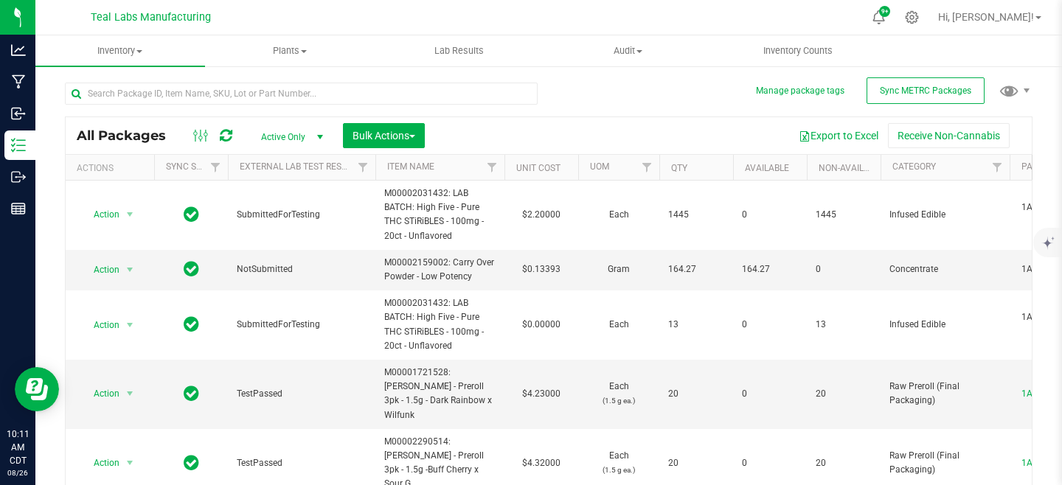 This screenshot has width=1062, height=485. I want to click on span: Teal Labs Manufacturing, so click(150, 17).